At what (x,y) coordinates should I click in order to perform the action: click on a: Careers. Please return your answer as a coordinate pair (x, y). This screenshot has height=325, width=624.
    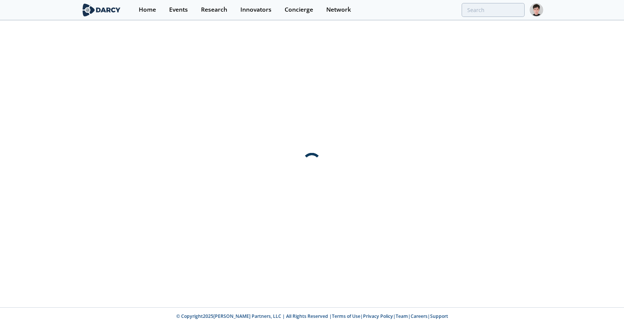
    Looking at the image, I should click on (419, 316).